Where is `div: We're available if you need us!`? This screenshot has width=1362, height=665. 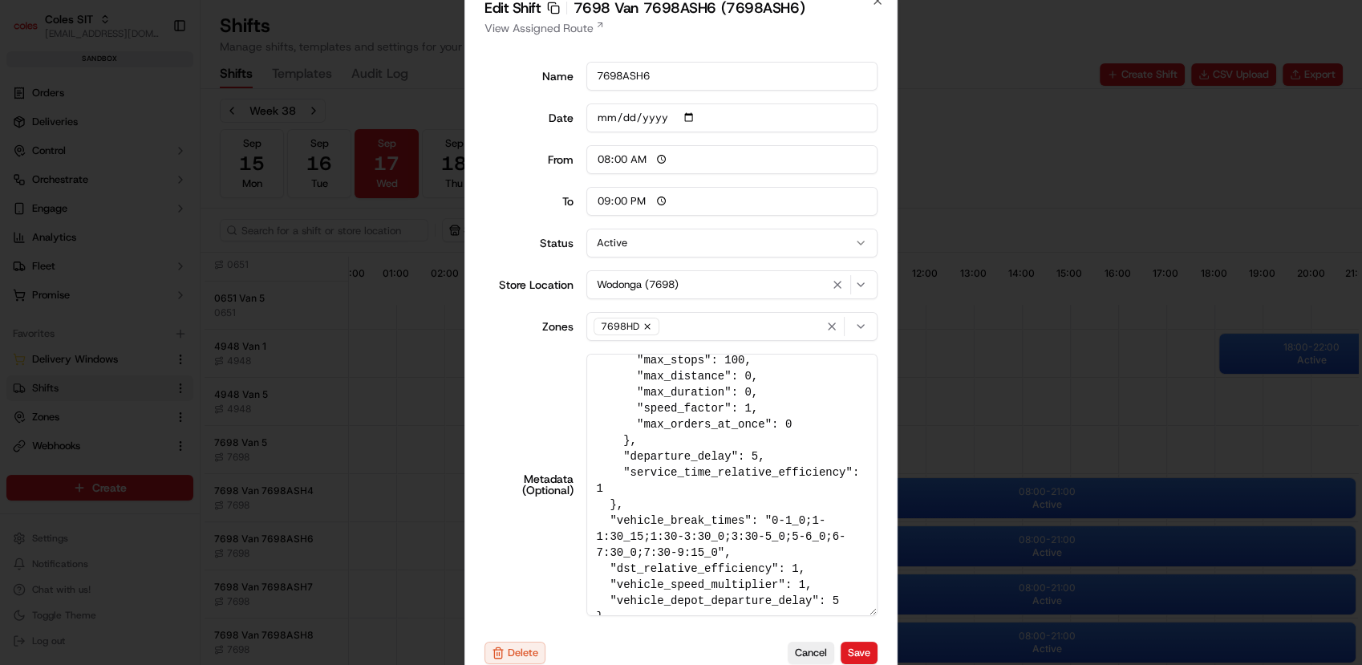
div: We're available if you need us! is located at coordinates (128, 176).